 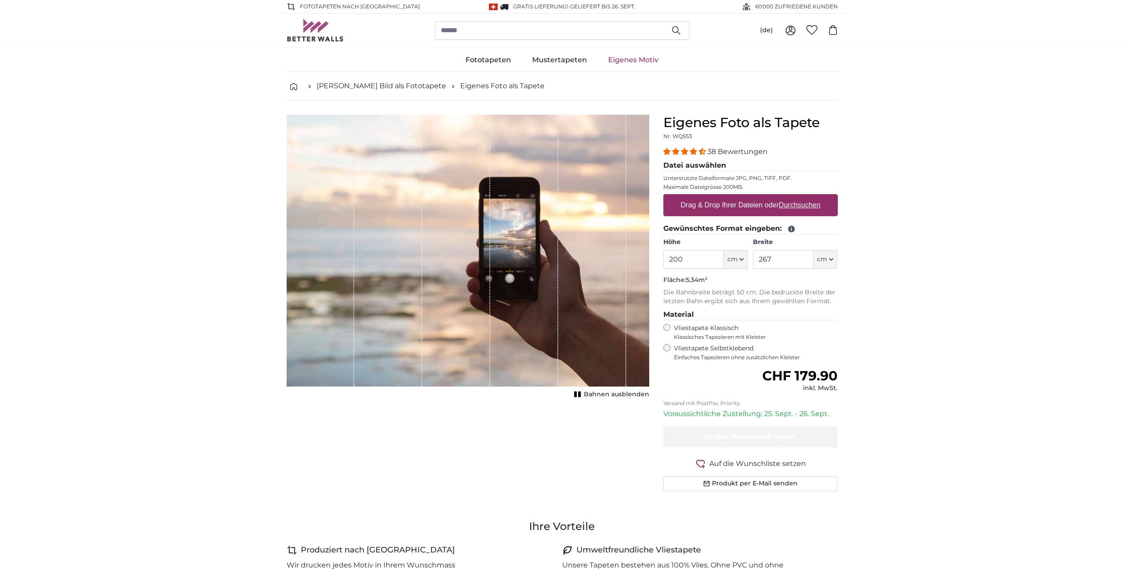 I want to click on span: 60'000 ZUFRIEDENE KUNDEN, so click(x=796, y=7).